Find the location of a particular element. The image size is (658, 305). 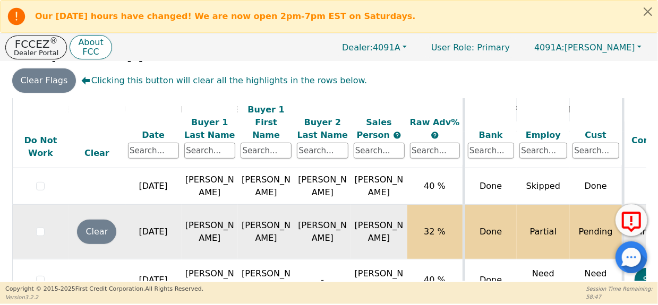

div: Buyer 1 First Name is located at coordinates (266, 122).